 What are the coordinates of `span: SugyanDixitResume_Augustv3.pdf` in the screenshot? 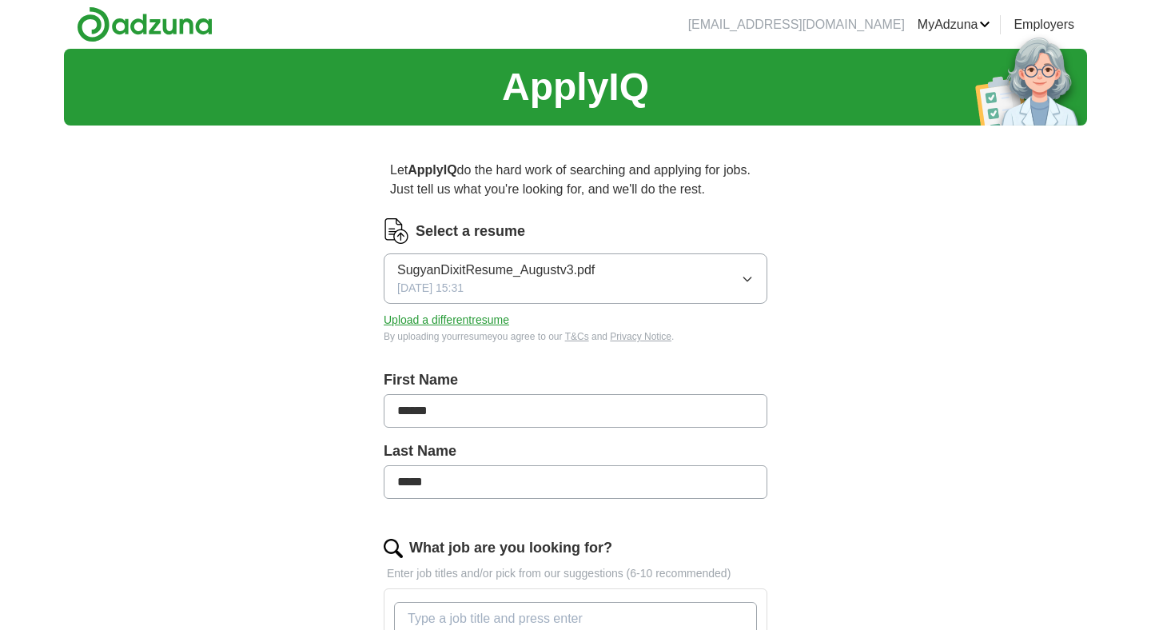 It's located at (496, 270).